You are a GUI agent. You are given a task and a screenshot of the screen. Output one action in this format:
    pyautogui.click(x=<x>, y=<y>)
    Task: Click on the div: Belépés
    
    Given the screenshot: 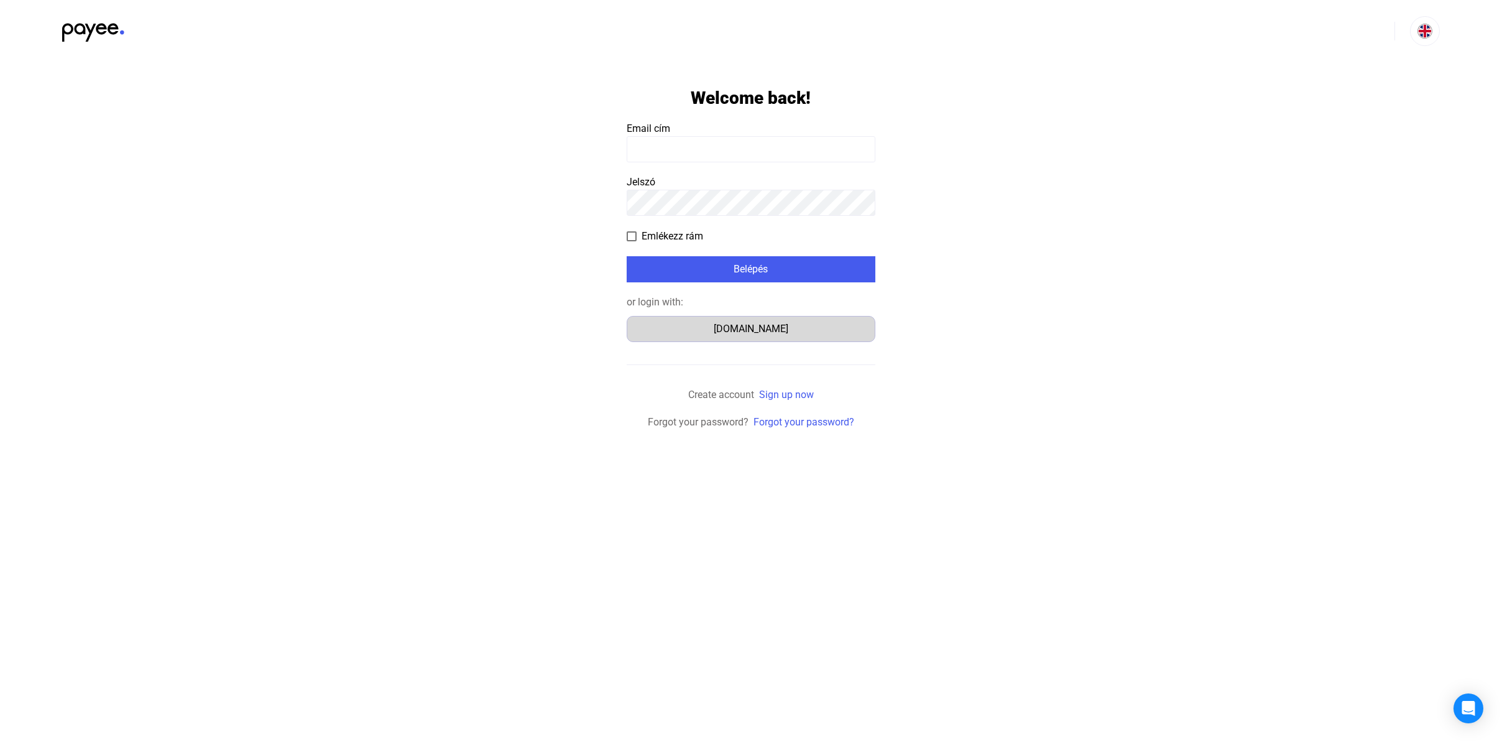 What is the action you would take?
    pyautogui.click(x=751, y=269)
    